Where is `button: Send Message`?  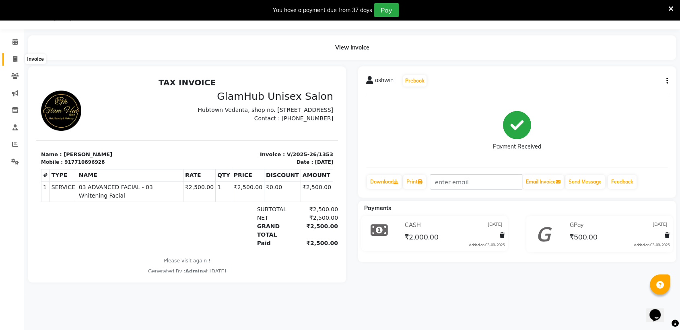
button: Send Message is located at coordinates (585, 182).